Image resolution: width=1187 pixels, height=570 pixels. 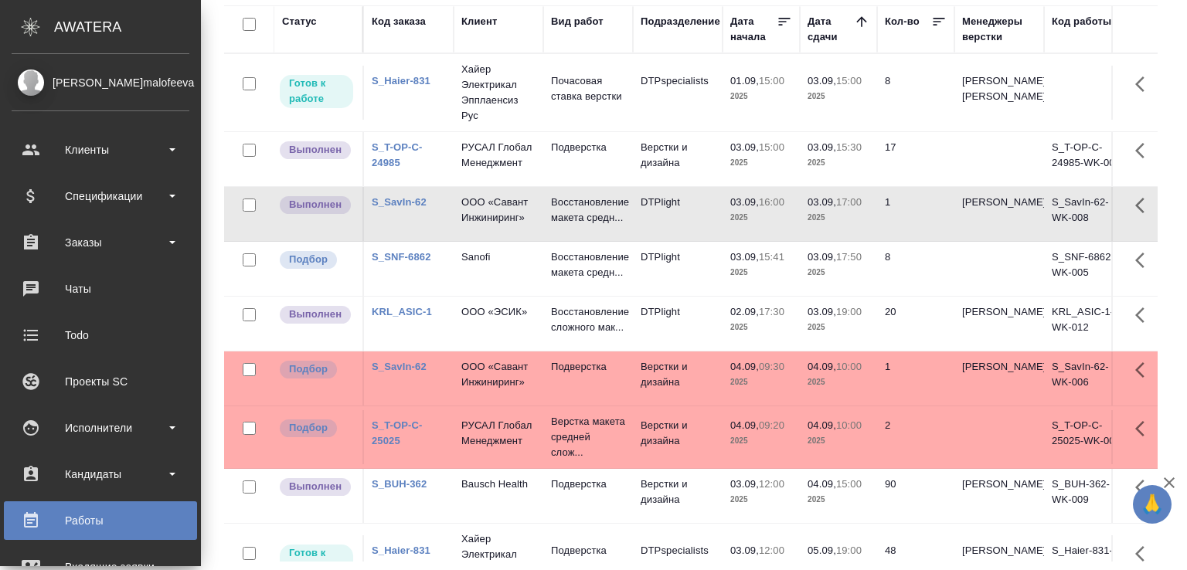 I want to click on p: Sanofi, so click(x=498, y=257).